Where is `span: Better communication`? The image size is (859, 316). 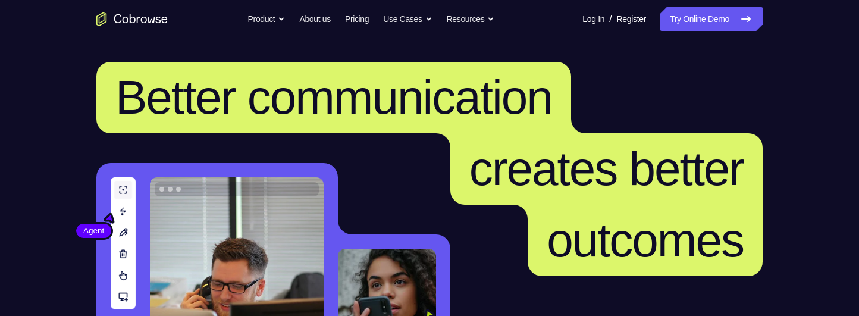
span: Better communication is located at coordinates (334, 97).